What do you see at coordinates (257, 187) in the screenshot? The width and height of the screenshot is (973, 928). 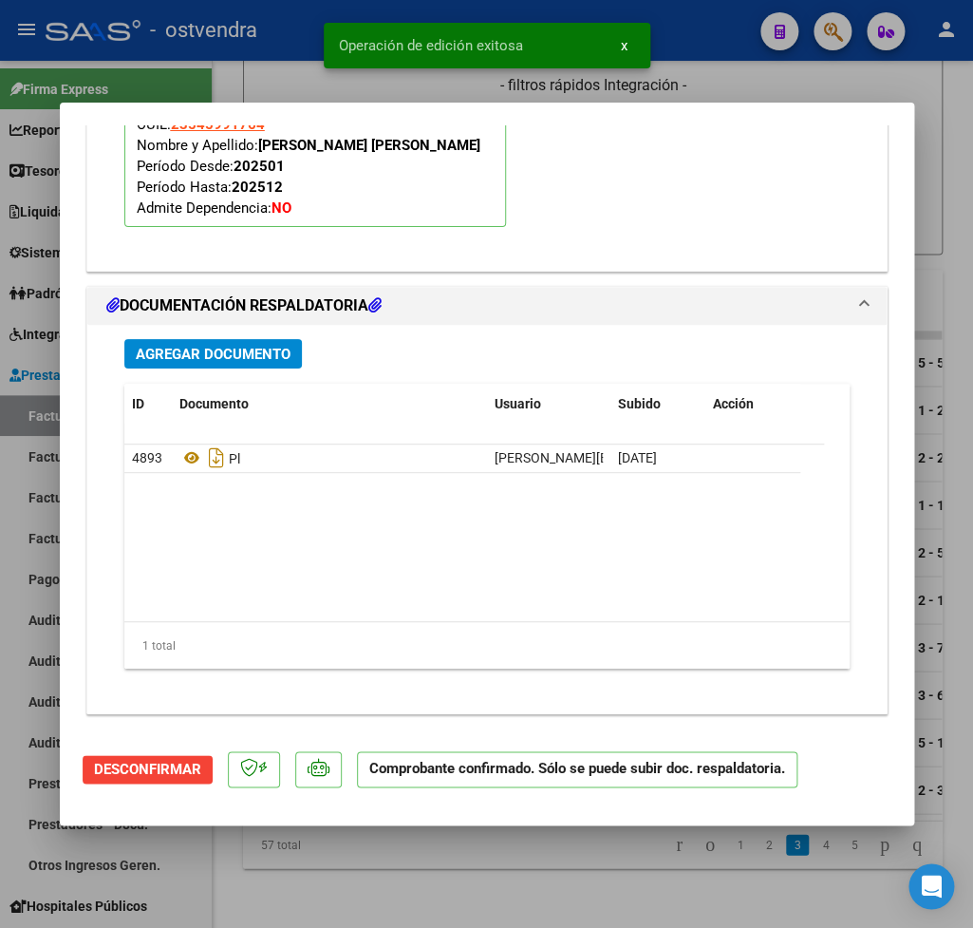 I see `strong: 202512` at bounding box center [257, 187].